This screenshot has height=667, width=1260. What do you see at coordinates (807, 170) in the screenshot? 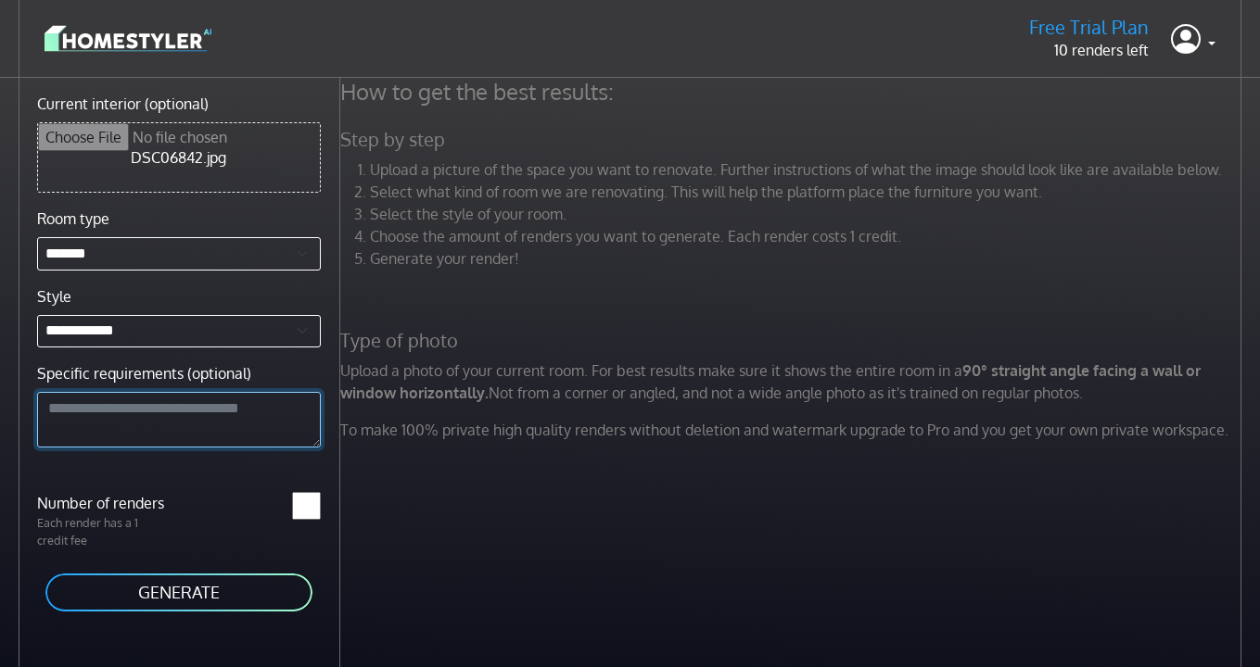
I see `li: Upload a picture of the space you want to renovate. Further instructions of what the image should...` at bounding box center [807, 170].